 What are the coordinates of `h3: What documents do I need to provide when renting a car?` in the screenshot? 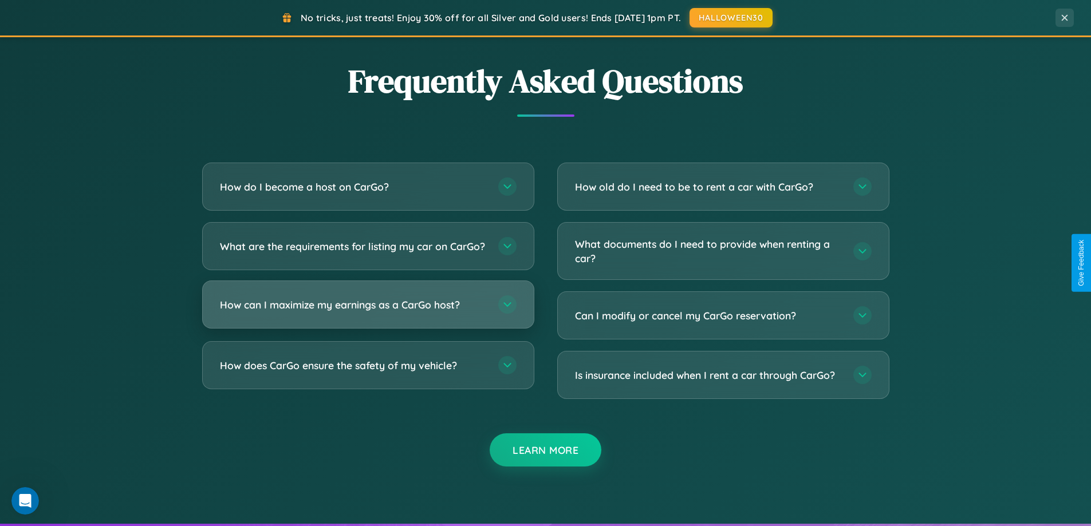 It's located at (708, 251).